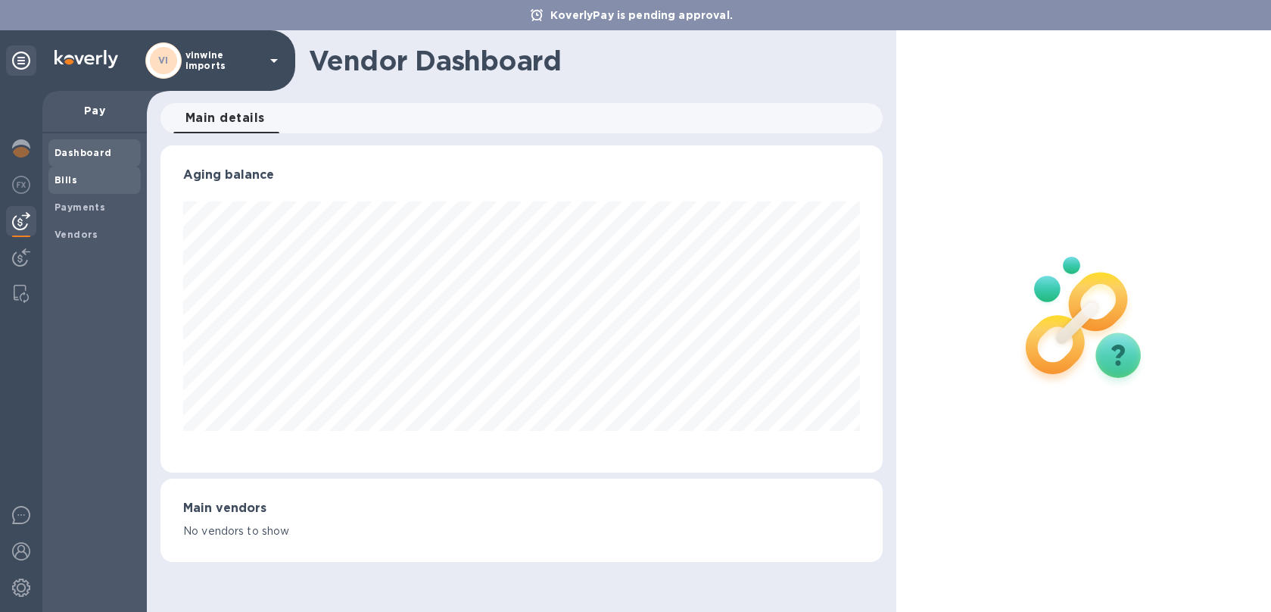 This screenshot has width=1271, height=612. What do you see at coordinates (76, 234) in the screenshot?
I see `b: Vendors` at bounding box center [76, 234].